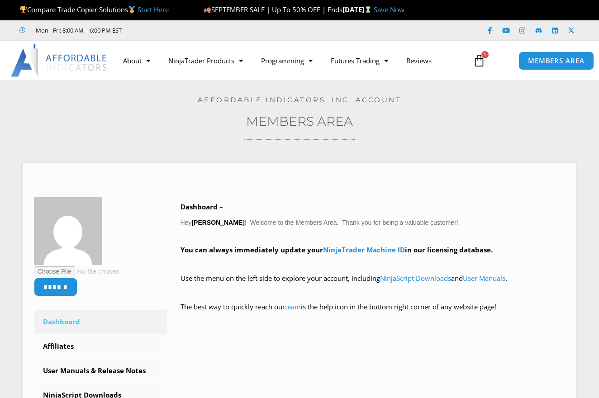  What do you see at coordinates (273, 9) in the screenshot?
I see `span: SEPTEMBER SALE | Up To 50% OFF | Ends` at bounding box center [273, 9].